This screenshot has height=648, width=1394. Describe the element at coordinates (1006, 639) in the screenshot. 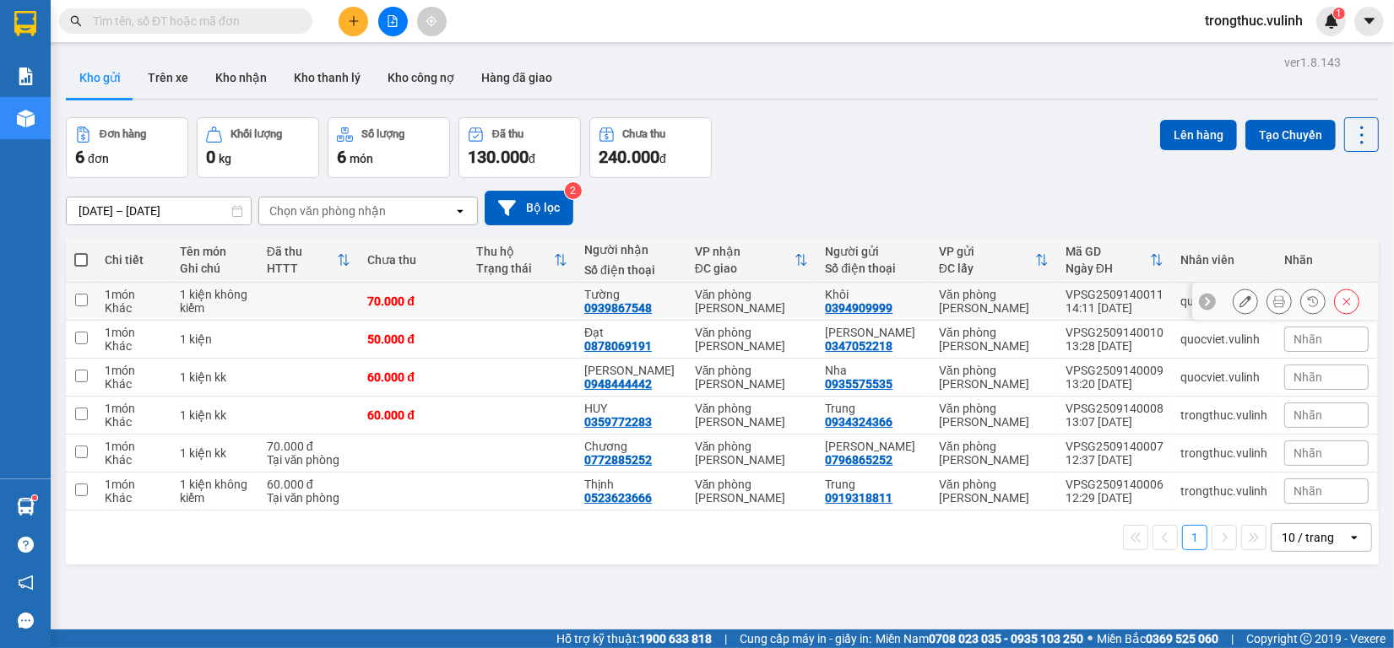

I see `strong: 0708 023 035 - 0935 103 250` at that location.